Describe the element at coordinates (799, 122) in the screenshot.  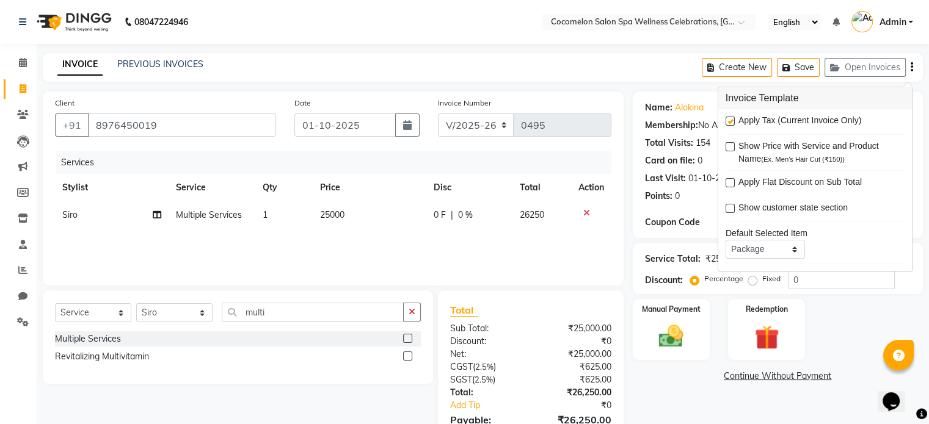
I see `span: Apply Tax (Current Invoice Only)` at that location.